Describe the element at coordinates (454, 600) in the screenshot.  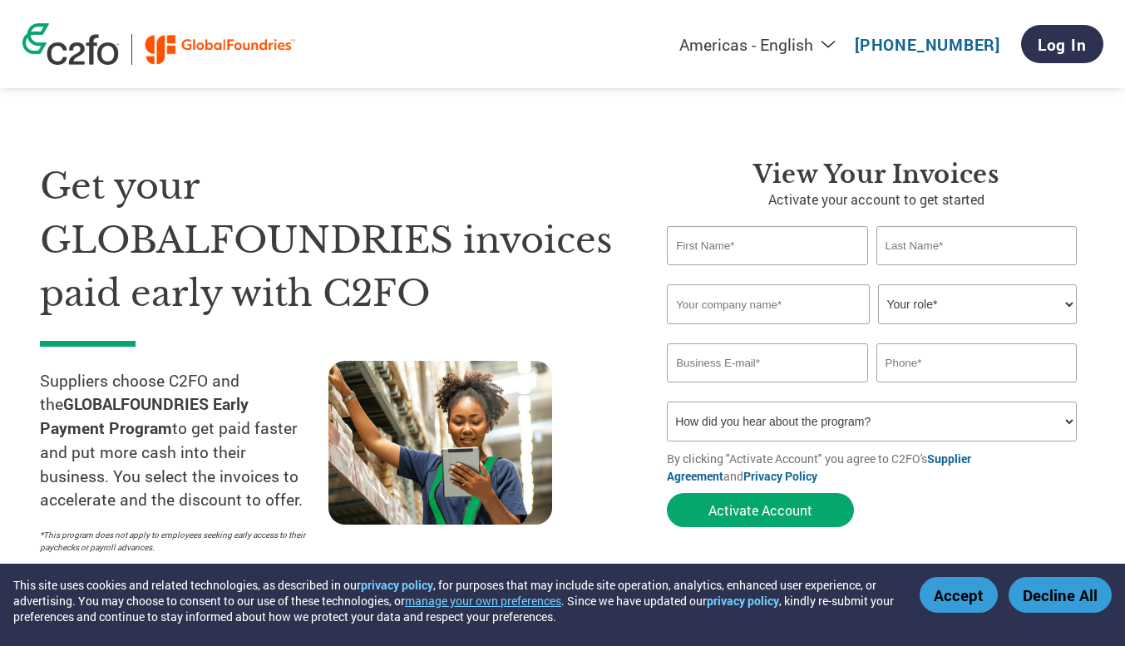
I see `div: This site uses cookies and related technologies, as described in our , for purposes that may incl...` at that location.